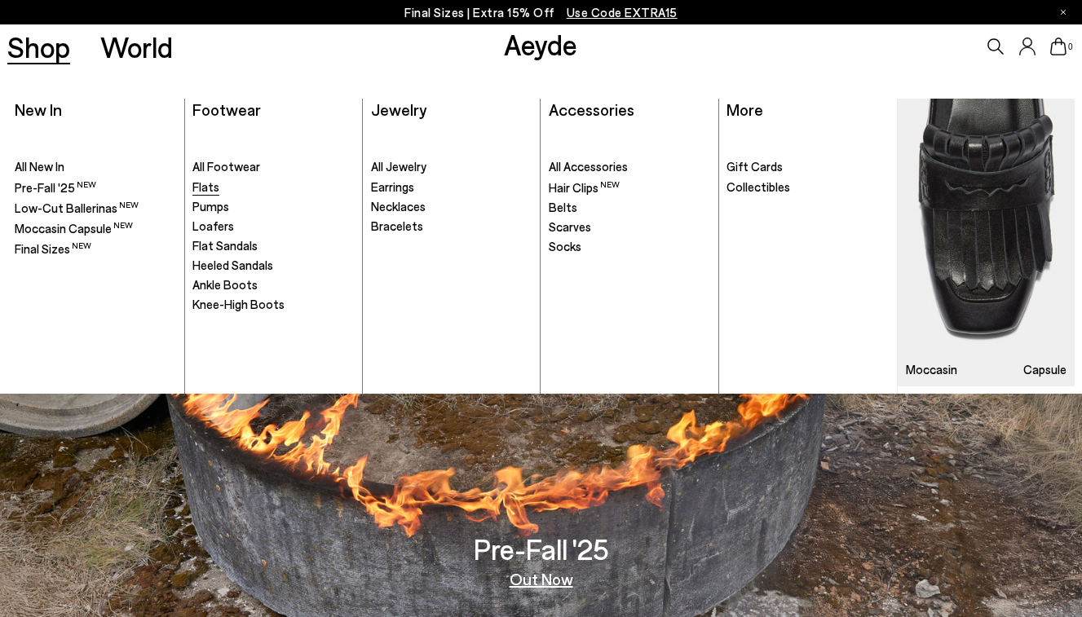 This screenshot has width=1082, height=617. I want to click on a: 0, so click(1059, 46).